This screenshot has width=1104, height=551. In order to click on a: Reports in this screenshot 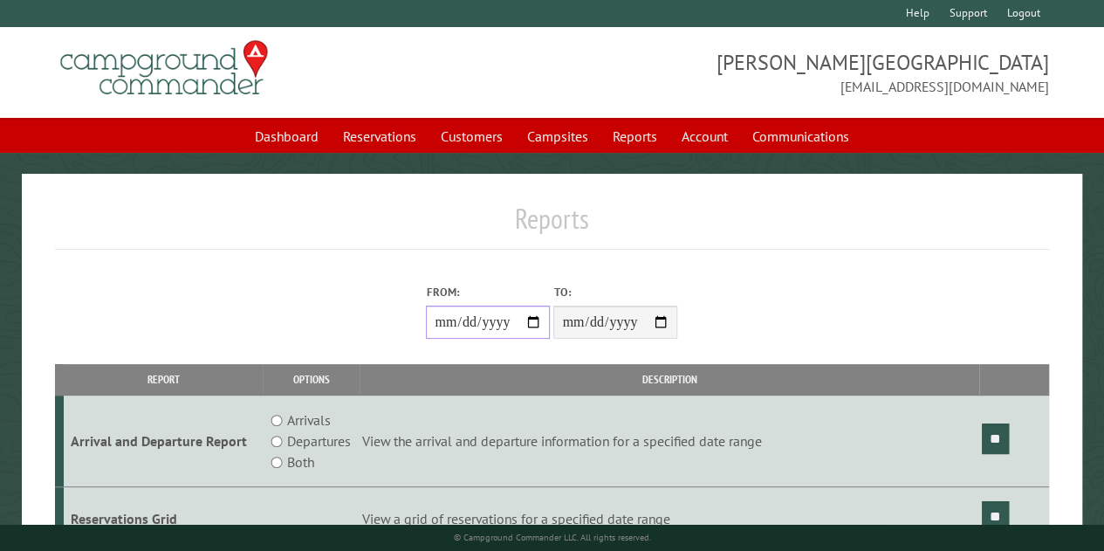, I will do `click(635, 136)`.